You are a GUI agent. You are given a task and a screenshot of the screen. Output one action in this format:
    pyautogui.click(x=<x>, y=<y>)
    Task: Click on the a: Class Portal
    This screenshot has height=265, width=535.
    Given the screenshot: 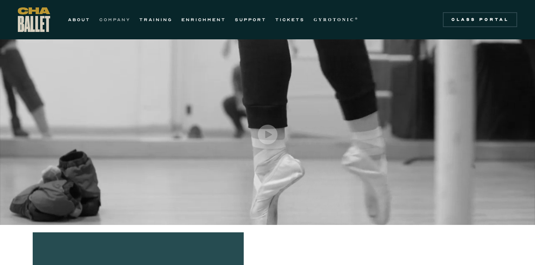 What is the action you would take?
    pyautogui.click(x=480, y=20)
    